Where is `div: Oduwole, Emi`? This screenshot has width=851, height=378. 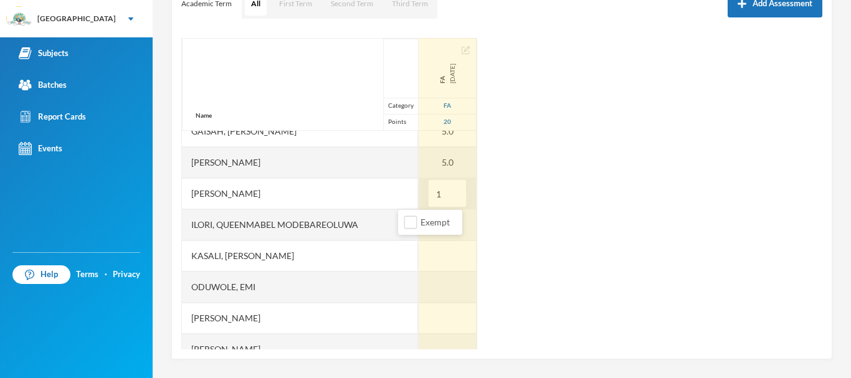
div: Oduwole, Emi is located at coordinates (300, 287).